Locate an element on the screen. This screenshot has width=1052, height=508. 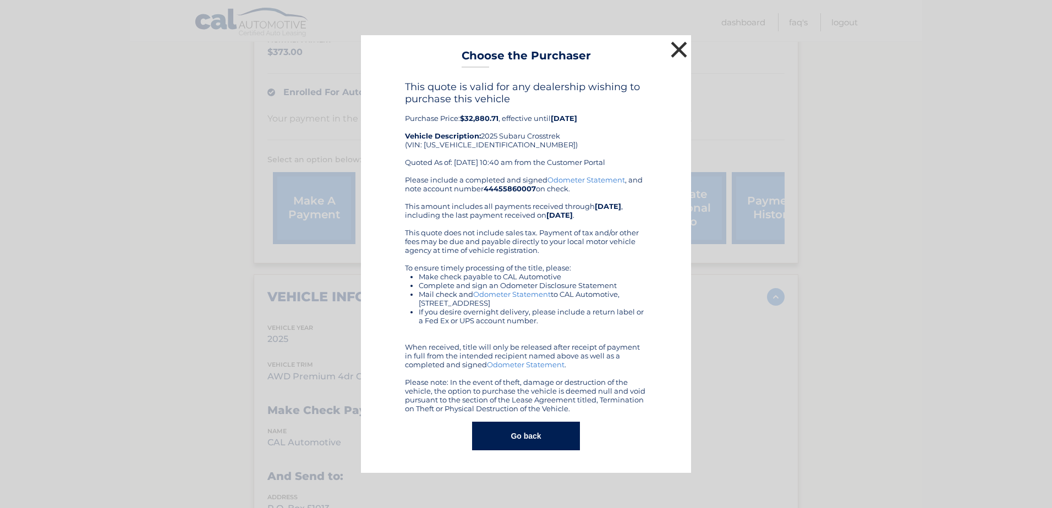
h4: This quote is valid for any dealership wishing to purchase this vehicle is located at coordinates (526, 93).